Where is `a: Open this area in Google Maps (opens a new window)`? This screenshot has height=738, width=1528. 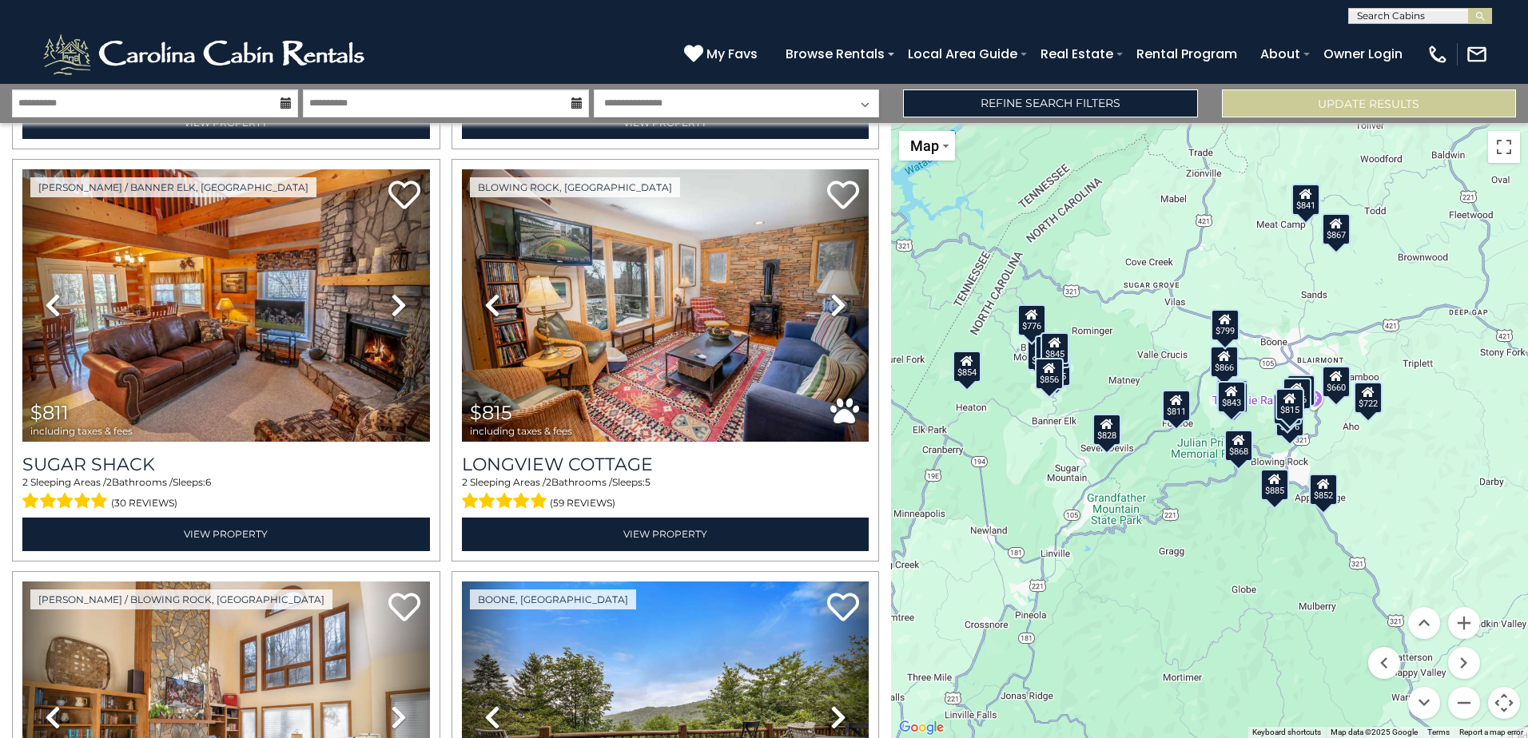 a: Open this area in Google Maps (opens a new window) is located at coordinates (921, 728).